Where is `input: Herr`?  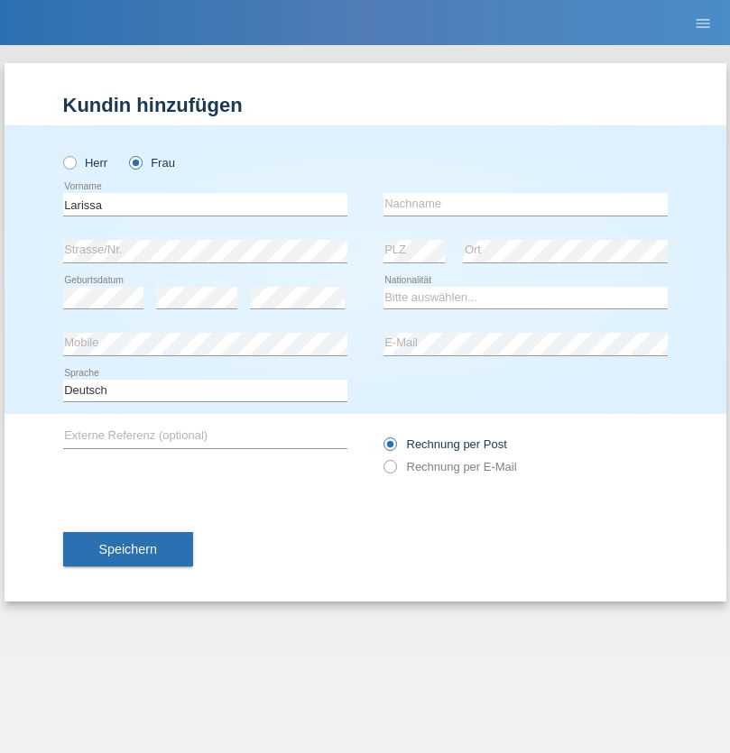
input: Herr is located at coordinates (69, 162).